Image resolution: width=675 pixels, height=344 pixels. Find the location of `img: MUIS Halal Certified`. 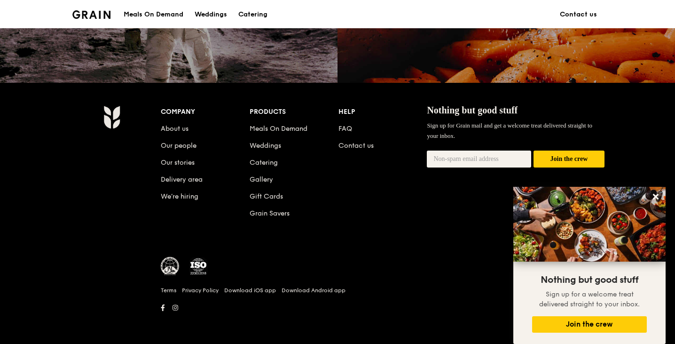

img: MUIS Halal Certified is located at coordinates (170, 266).